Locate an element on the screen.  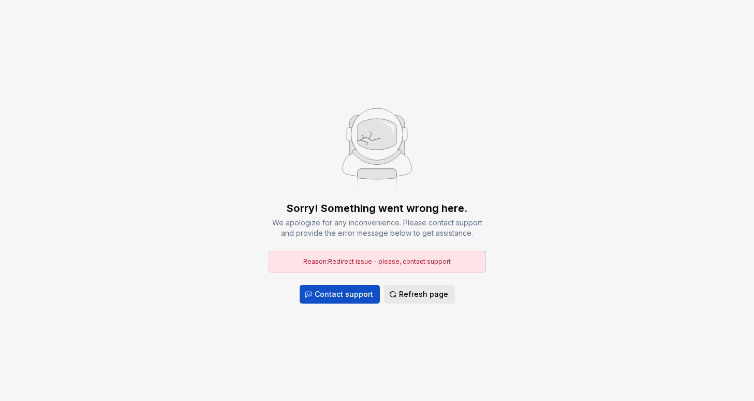
span: Contact support is located at coordinates (344, 294).